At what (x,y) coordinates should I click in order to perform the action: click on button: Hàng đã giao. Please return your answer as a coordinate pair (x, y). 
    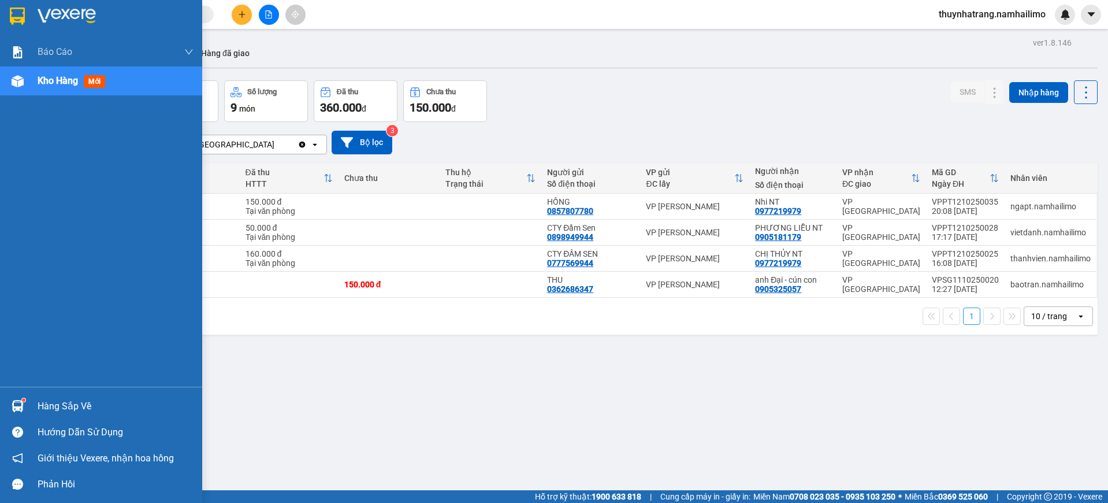
    Looking at the image, I should click on (225, 53).